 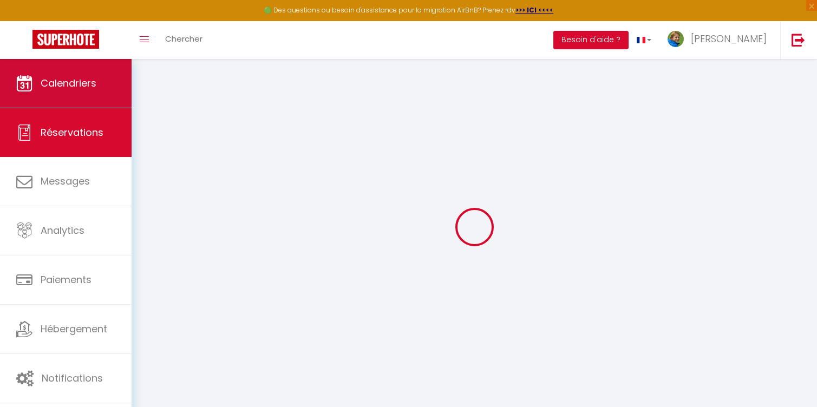 What do you see at coordinates (74, 329) in the screenshot?
I see `span: Hébergement` at bounding box center [74, 329].